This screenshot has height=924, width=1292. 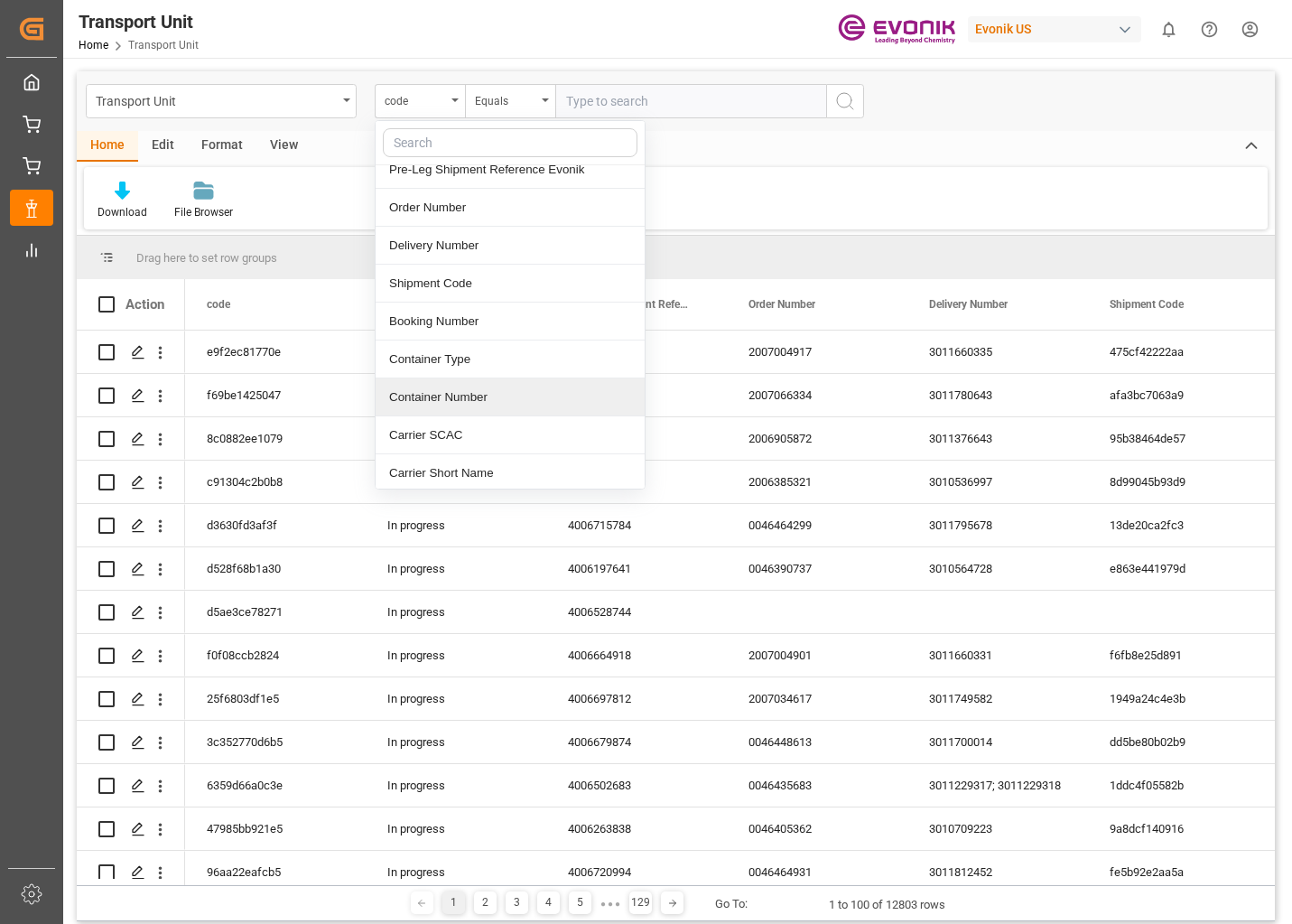 I want to click on div: 1, so click(x=454, y=902).